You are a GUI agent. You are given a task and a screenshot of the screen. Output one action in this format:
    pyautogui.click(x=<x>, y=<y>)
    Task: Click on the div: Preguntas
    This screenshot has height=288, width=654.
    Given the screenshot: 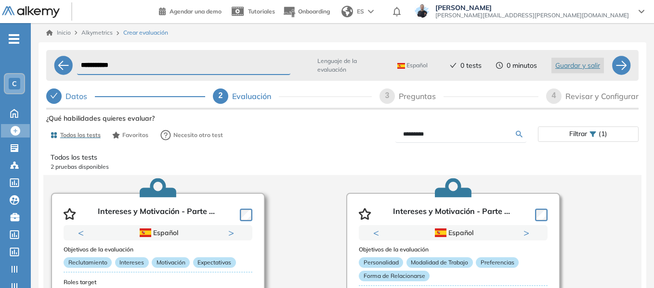 What is the action you would take?
    pyautogui.click(x=421, y=96)
    